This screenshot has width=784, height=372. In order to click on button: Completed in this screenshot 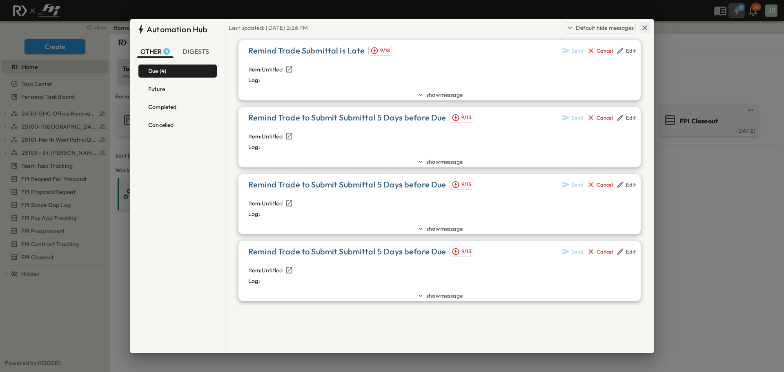, I will do `click(178, 107)`.